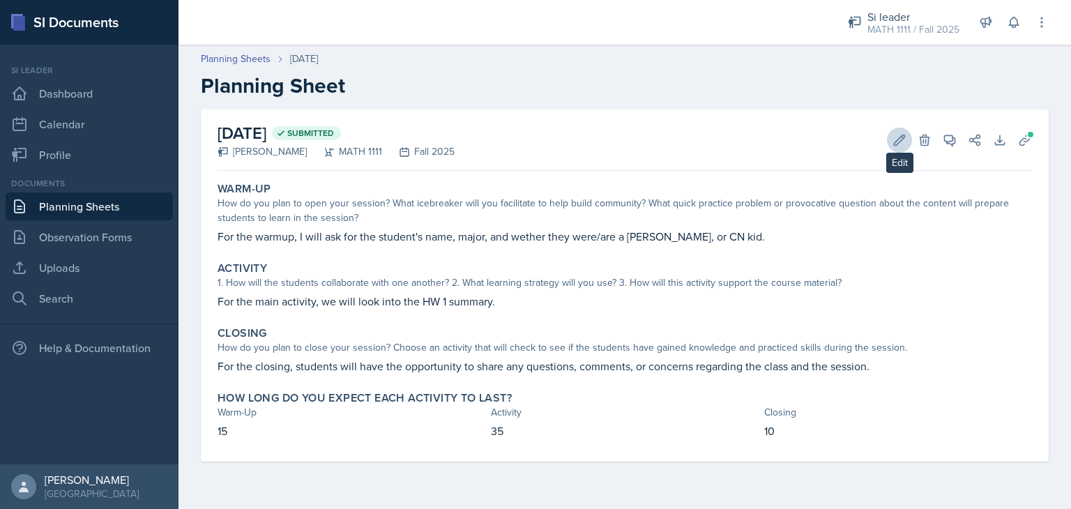  I want to click on a: Uploads, so click(89, 268).